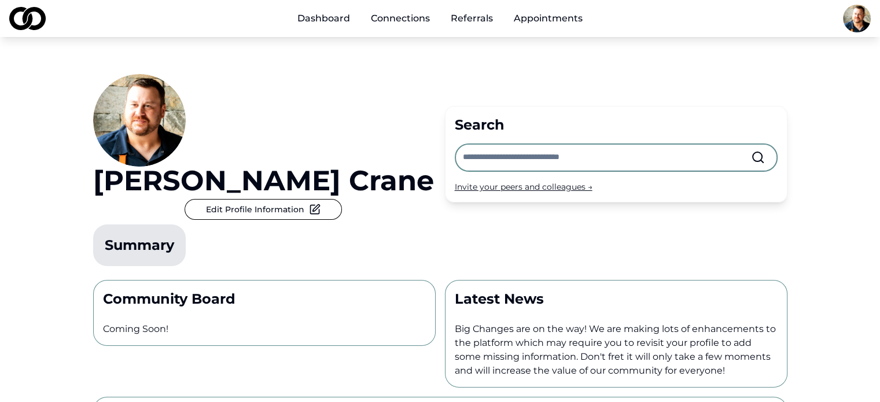 The image size is (880, 402). Describe the element at coordinates (265, 329) in the screenshot. I see `p: Coming Soon!` at that location.